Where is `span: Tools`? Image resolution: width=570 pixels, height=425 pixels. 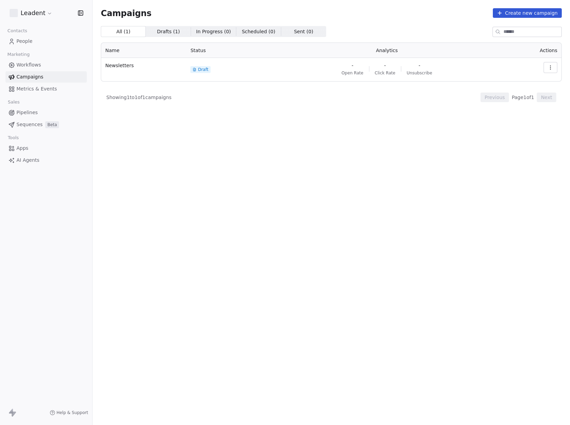 span: Tools is located at coordinates (13, 138).